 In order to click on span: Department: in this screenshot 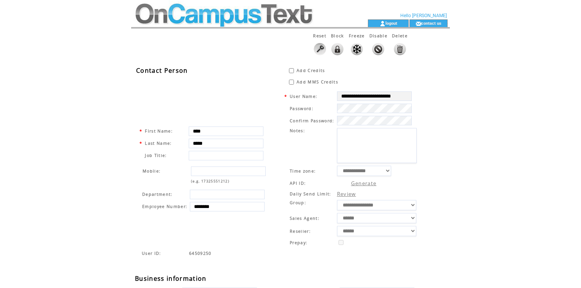, I will do `click(157, 194)`.